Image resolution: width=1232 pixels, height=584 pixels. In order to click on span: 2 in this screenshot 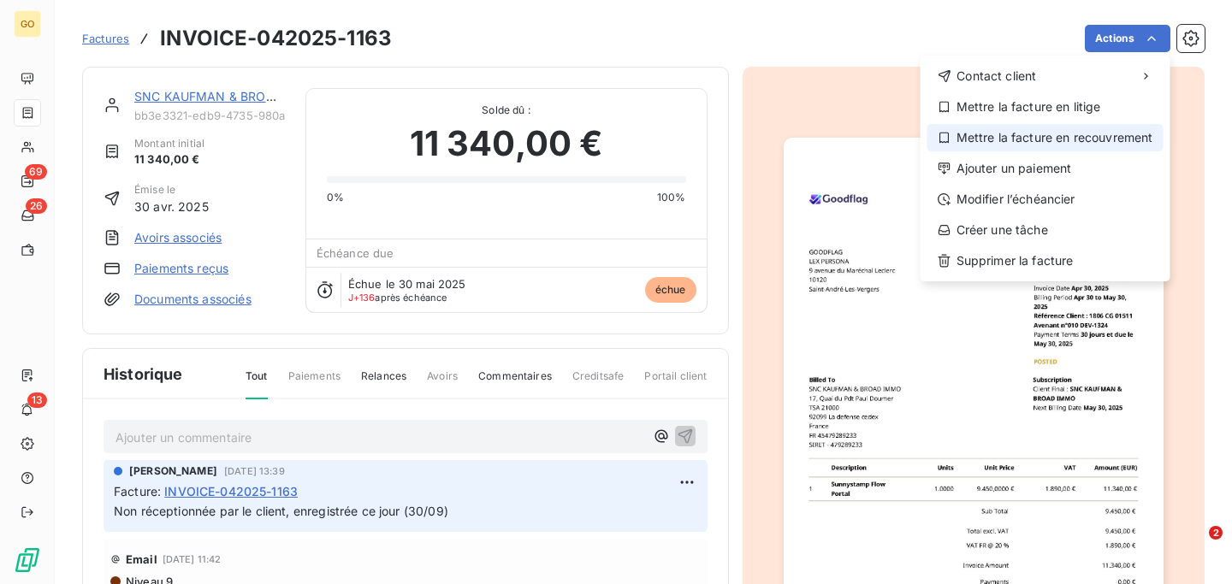, I will do `click(1216, 533)`.